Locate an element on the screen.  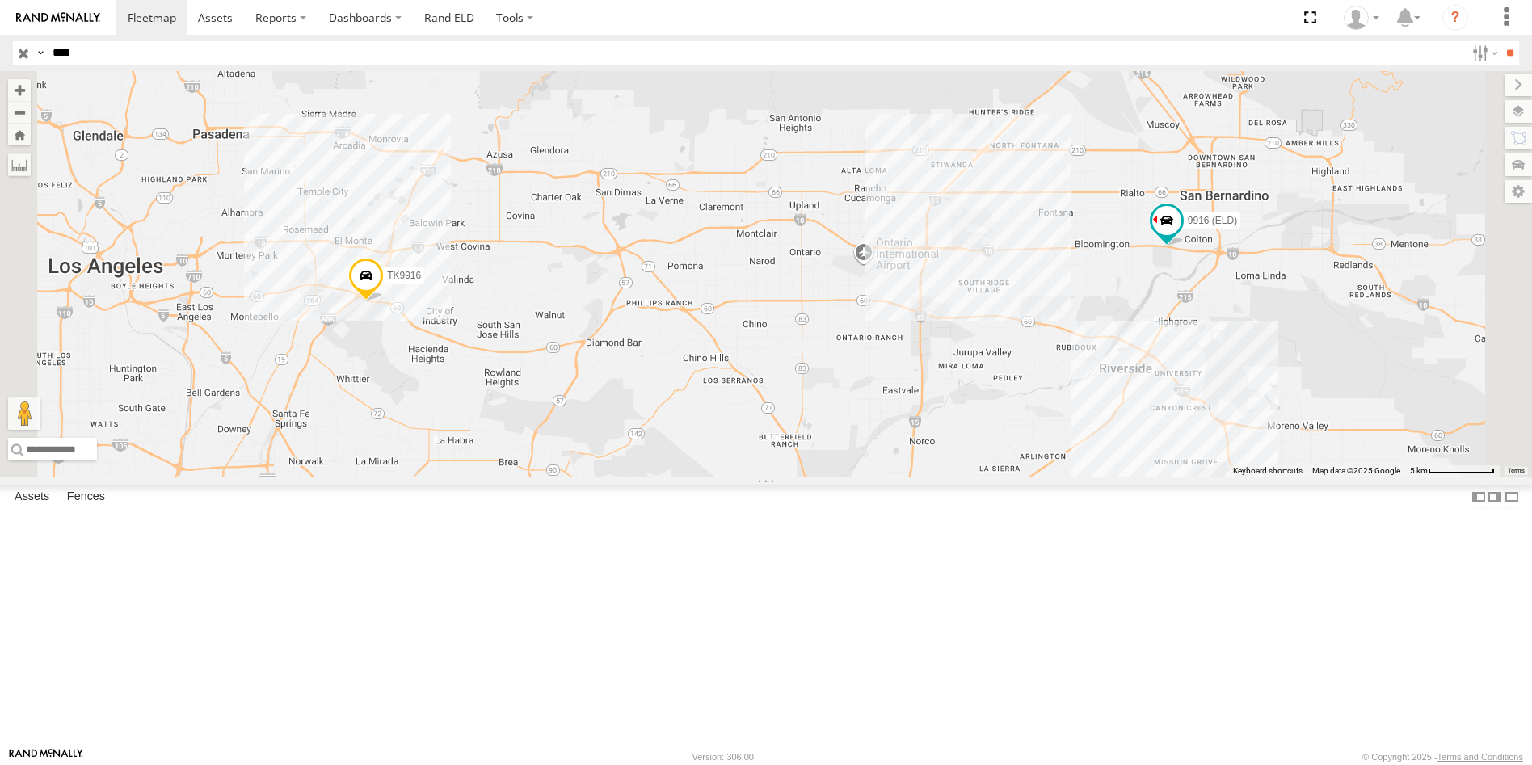
button: Keyboard shortcuts is located at coordinates (1267, 471).